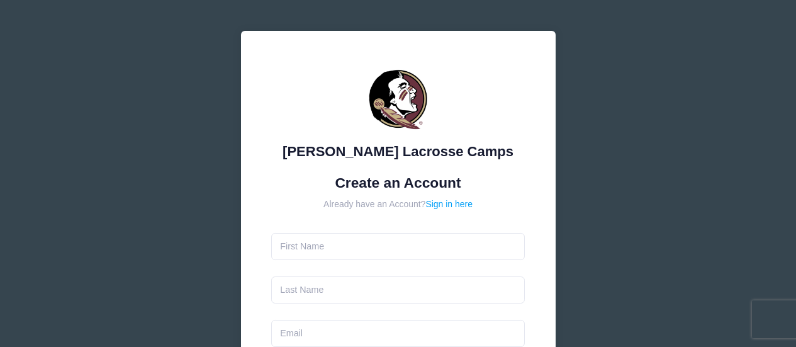 This screenshot has width=796, height=347. What do you see at coordinates (449, 204) in the screenshot?
I see `a: Sign in here` at bounding box center [449, 204].